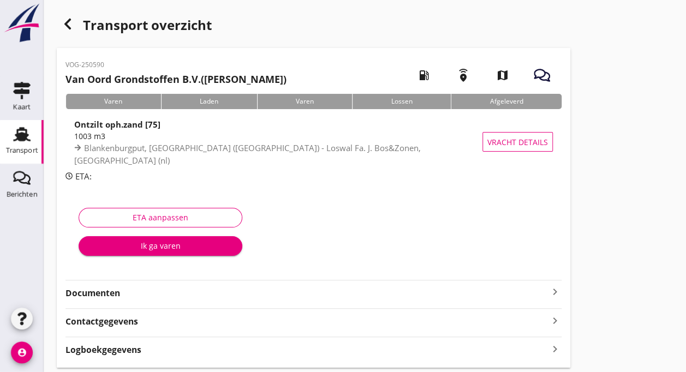 The width and height of the screenshot is (686, 372). I want to click on div: Ik ga varen, so click(160, 246).